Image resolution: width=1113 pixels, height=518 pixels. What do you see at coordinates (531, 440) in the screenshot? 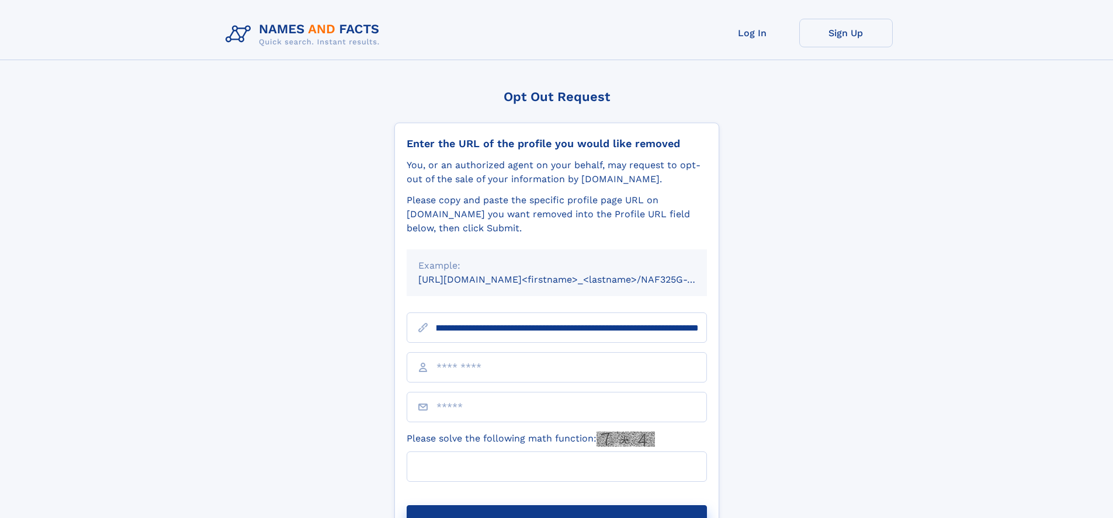
I see `label: Please solve the following math function:` at bounding box center [531, 440].